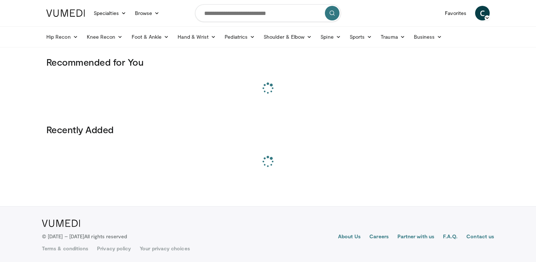 The width and height of the screenshot is (536, 262). Describe the element at coordinates (349, 237) in the screenshot. I see `a: About Us` at that location.